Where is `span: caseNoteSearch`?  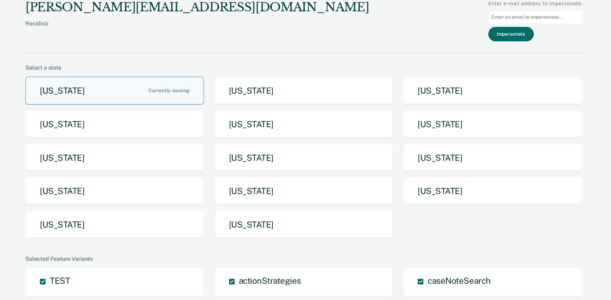 span: caseNoteSearch is located at coordinates (459, 280).